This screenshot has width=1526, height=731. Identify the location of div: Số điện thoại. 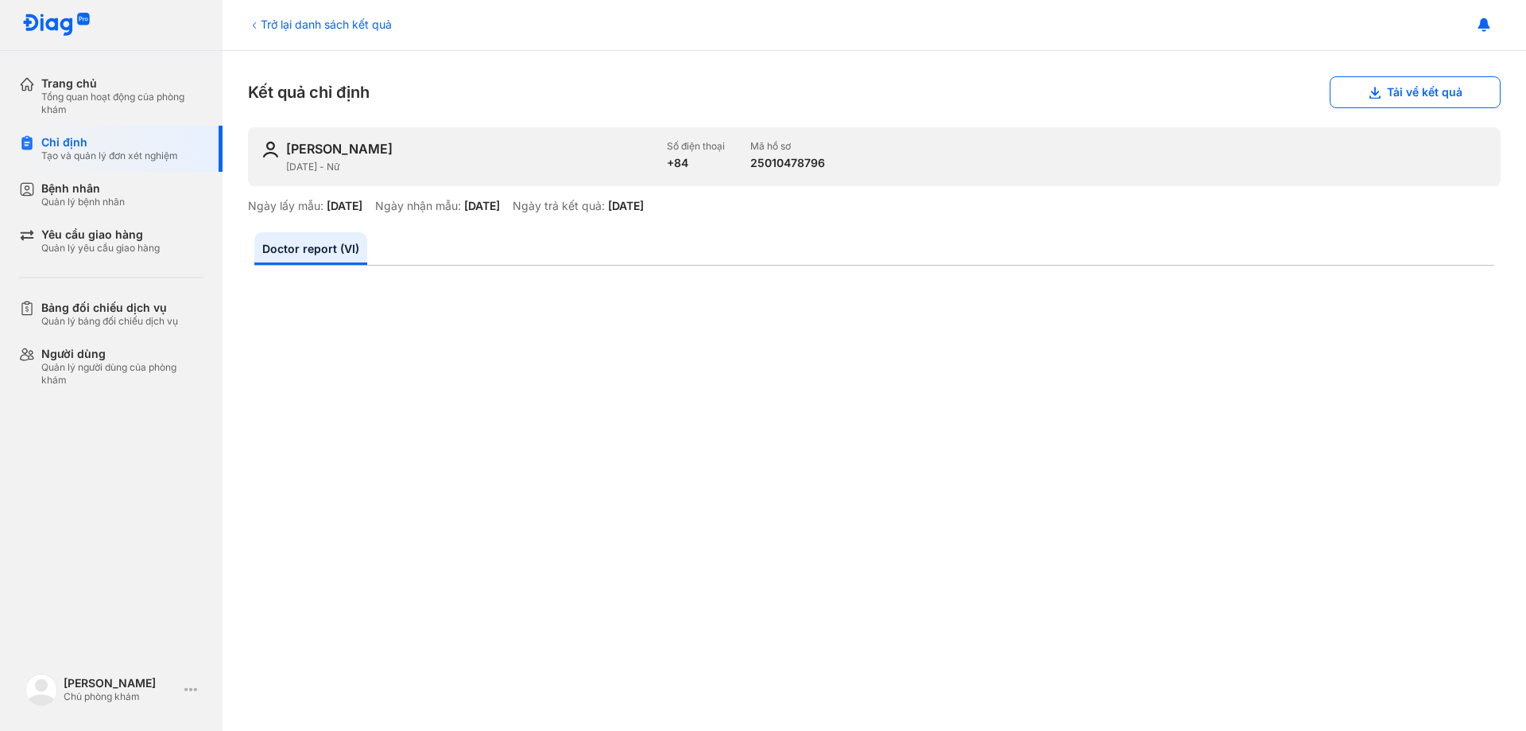
(696, 146).